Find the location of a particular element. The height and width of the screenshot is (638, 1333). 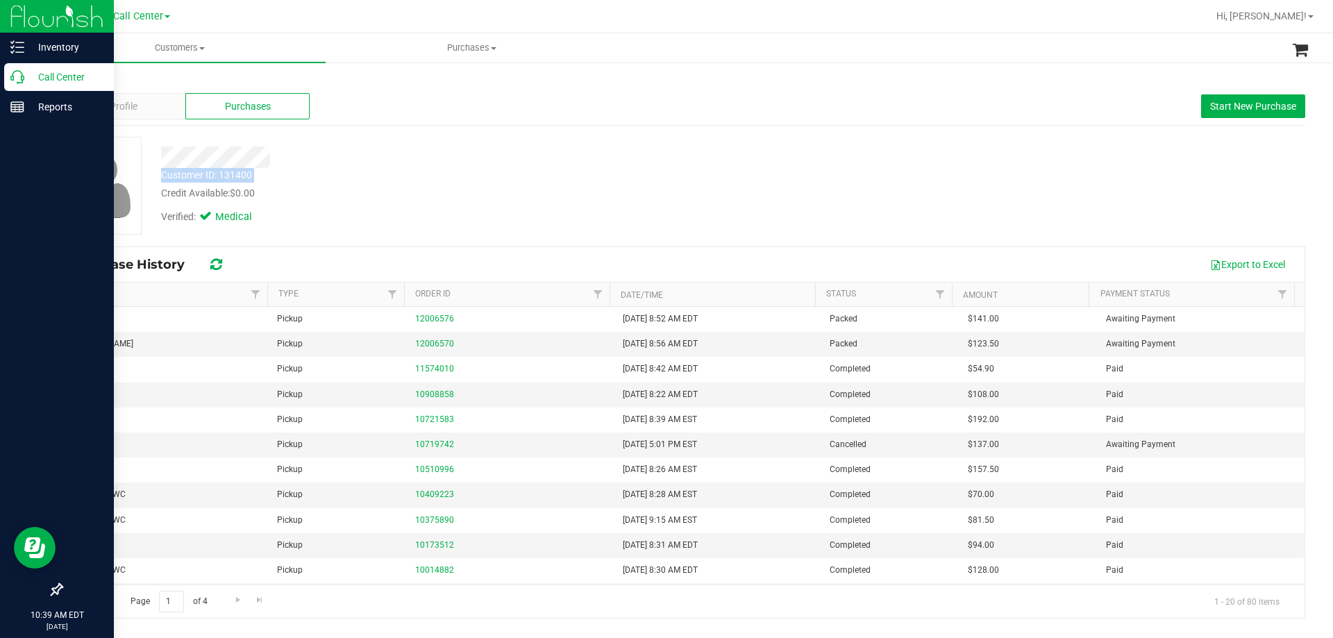

div: Customer ID: 131400 is located at coordinates (206, 175).